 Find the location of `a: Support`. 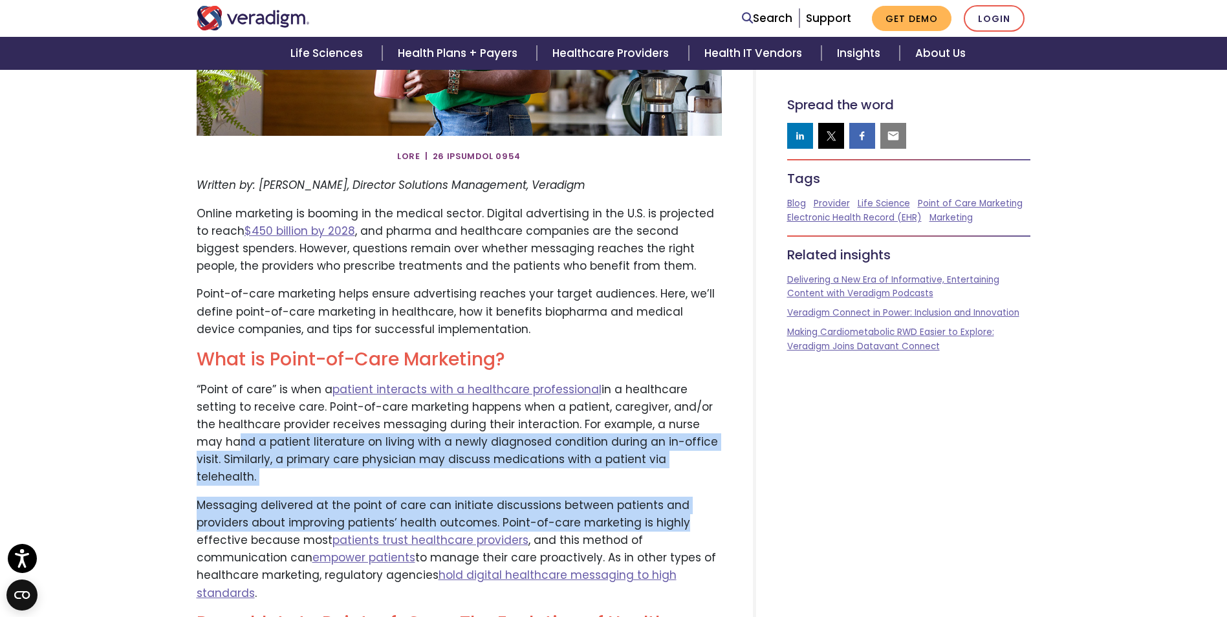

a: Support is located at coordinates (829, 18).